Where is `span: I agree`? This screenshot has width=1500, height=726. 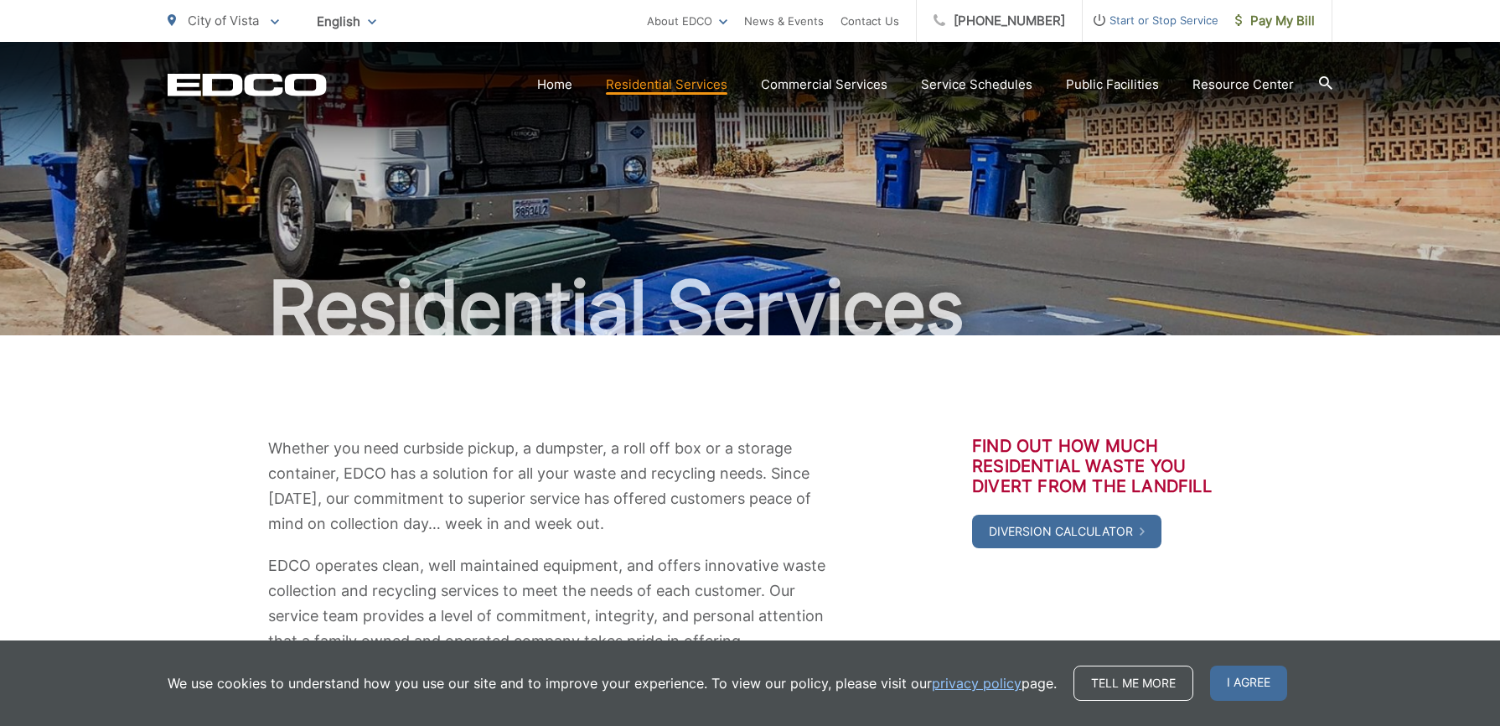
span: I agree is located at coordinates (1249, 683).